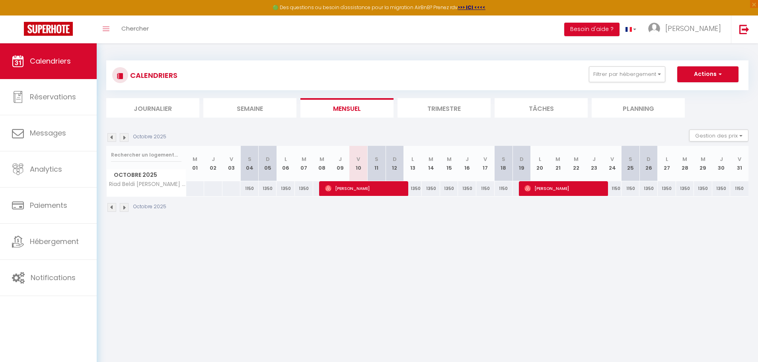 The width and height of the screenshot is (758, 362). Describe the element at coordinates (153, 108) in the screenshot. I see `li: Journalier` at that location.